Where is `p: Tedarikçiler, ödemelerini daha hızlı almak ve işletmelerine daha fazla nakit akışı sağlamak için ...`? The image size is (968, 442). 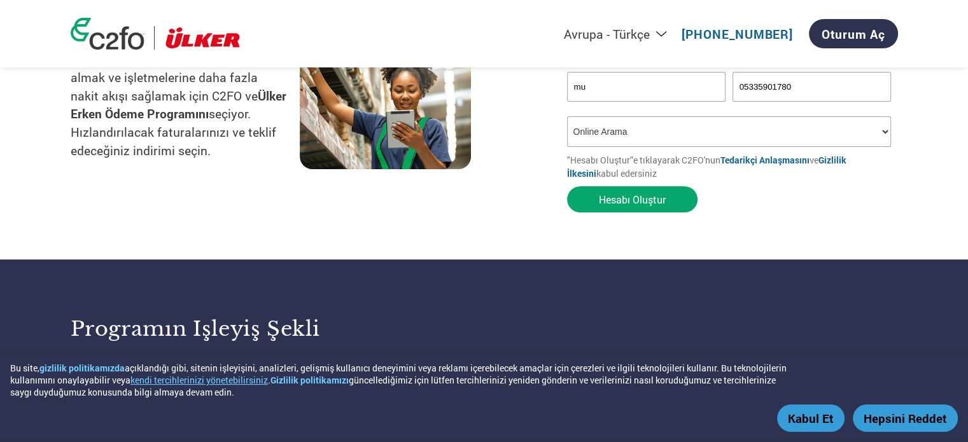
p: Tedarikçiler, ödemelerini daha hızlı almak ve işletmelerine daha fazla nakit akışı sağlamak için ... is located at coordinates (185, 105).